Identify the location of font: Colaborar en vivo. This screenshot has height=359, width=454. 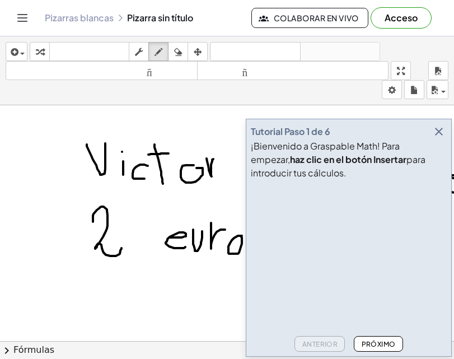
(316, 18).